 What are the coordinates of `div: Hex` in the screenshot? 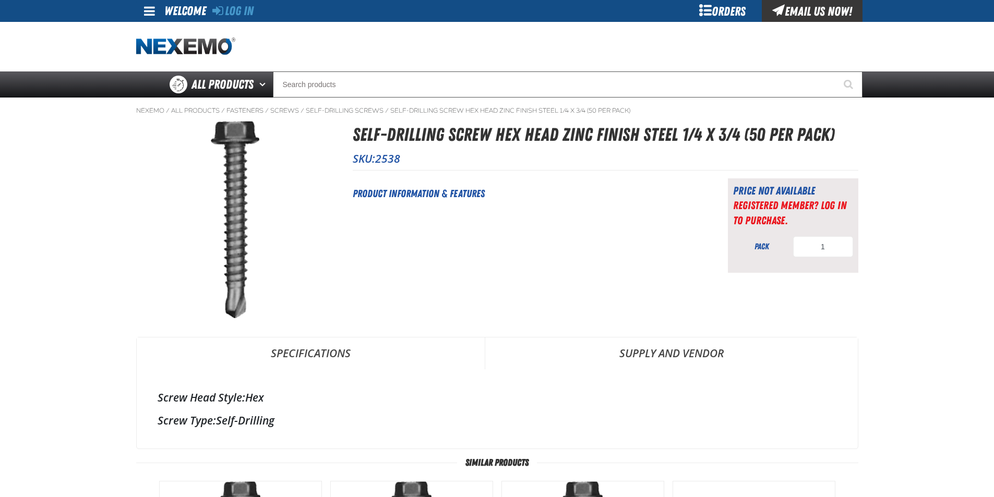 It's located at (497, 398).